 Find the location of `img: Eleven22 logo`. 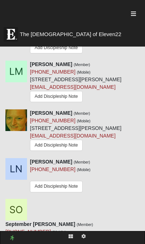

img: Eleven22 logo is located at coordinates (11, 34).